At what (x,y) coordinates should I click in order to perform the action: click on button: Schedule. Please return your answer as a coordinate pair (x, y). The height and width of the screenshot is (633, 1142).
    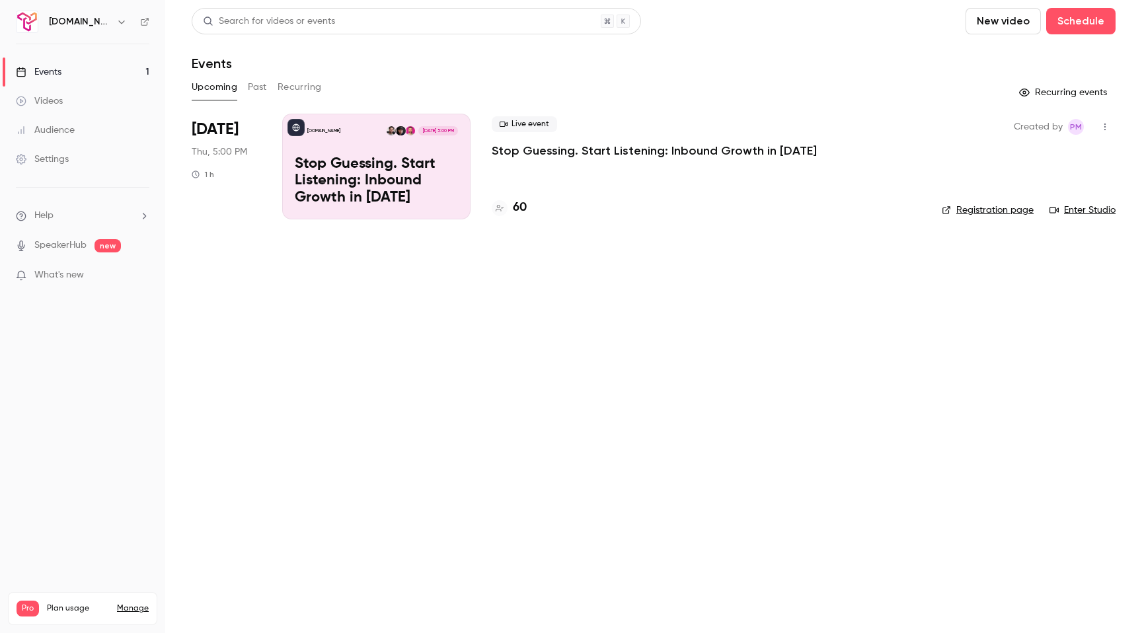
    Looking at the image, I should click on (1080, 21).